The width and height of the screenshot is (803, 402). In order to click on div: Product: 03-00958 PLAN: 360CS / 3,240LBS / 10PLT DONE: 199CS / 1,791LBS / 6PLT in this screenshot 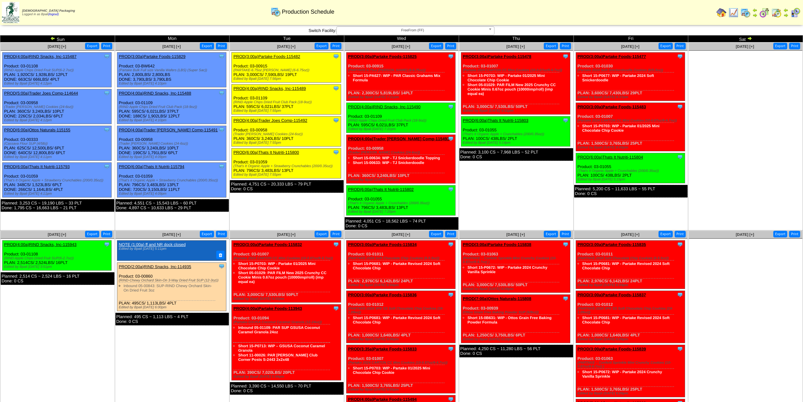, I will do `click(171, 143)`.